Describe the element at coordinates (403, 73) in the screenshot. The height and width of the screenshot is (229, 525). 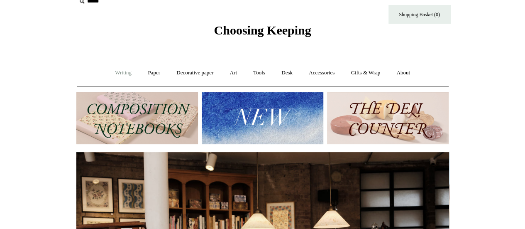
I see `a: About` at that location.